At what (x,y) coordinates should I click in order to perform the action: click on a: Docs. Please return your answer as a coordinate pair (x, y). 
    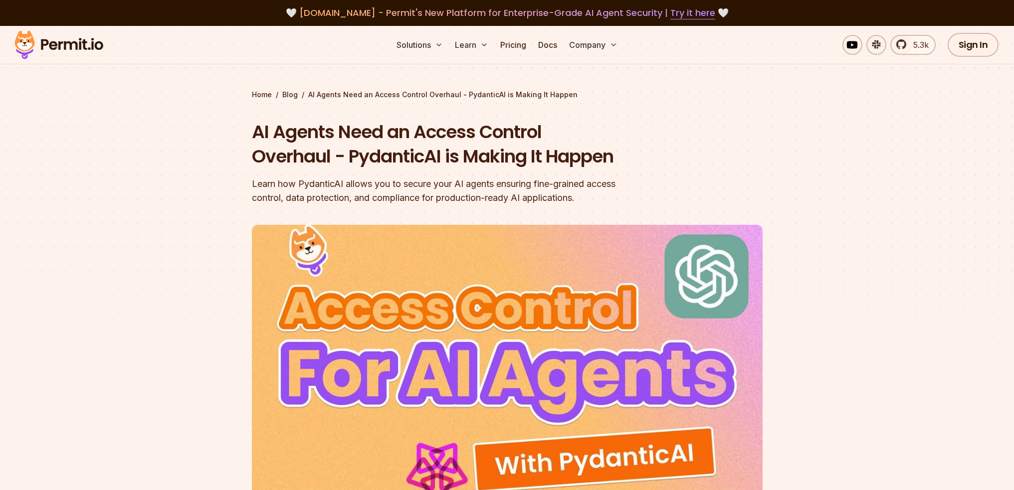
    Looking at the image, I should click on (548, 45).